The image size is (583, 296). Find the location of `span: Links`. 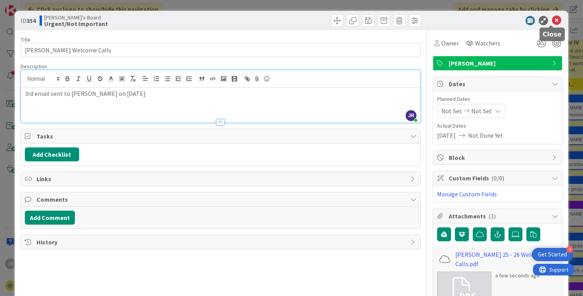

span: Links is located at coordinates (222, 179).